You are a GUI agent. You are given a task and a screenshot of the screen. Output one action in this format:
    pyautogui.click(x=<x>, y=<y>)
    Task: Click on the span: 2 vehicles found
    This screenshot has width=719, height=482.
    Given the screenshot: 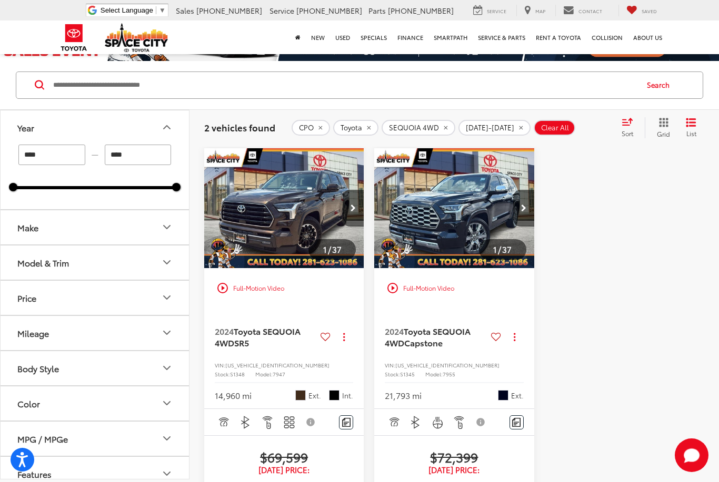 What is the action you would take?
    pyautogui.click(x=239, y=127)
    